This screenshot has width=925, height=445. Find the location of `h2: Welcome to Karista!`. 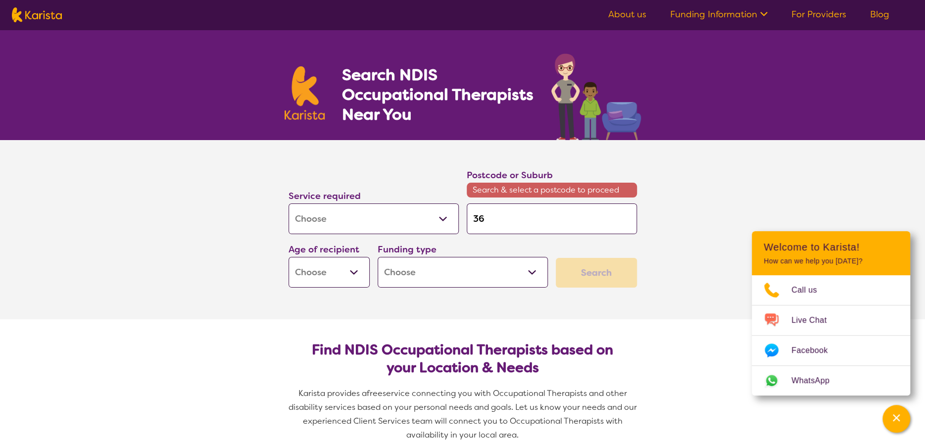

h2: Welcome to Karista! is located at coordinates (831, 247).